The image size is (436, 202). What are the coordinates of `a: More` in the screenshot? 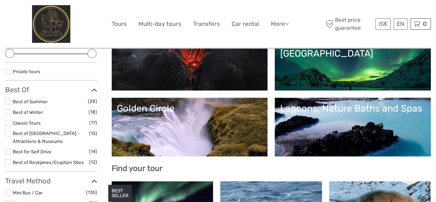 It's located at (280, 24).